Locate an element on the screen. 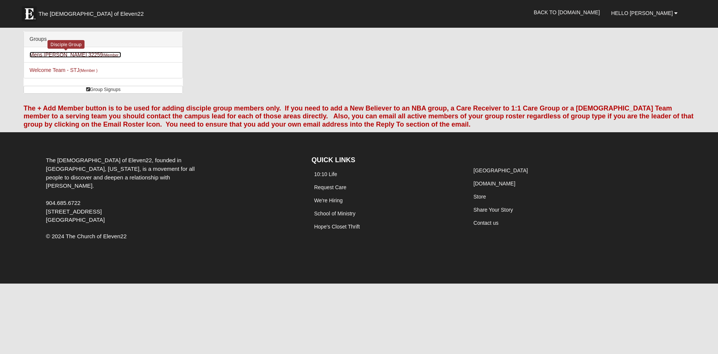 The width and height of the screenshot is (718, 354). a: 10:10 Life is located at coordinates (326, 174).